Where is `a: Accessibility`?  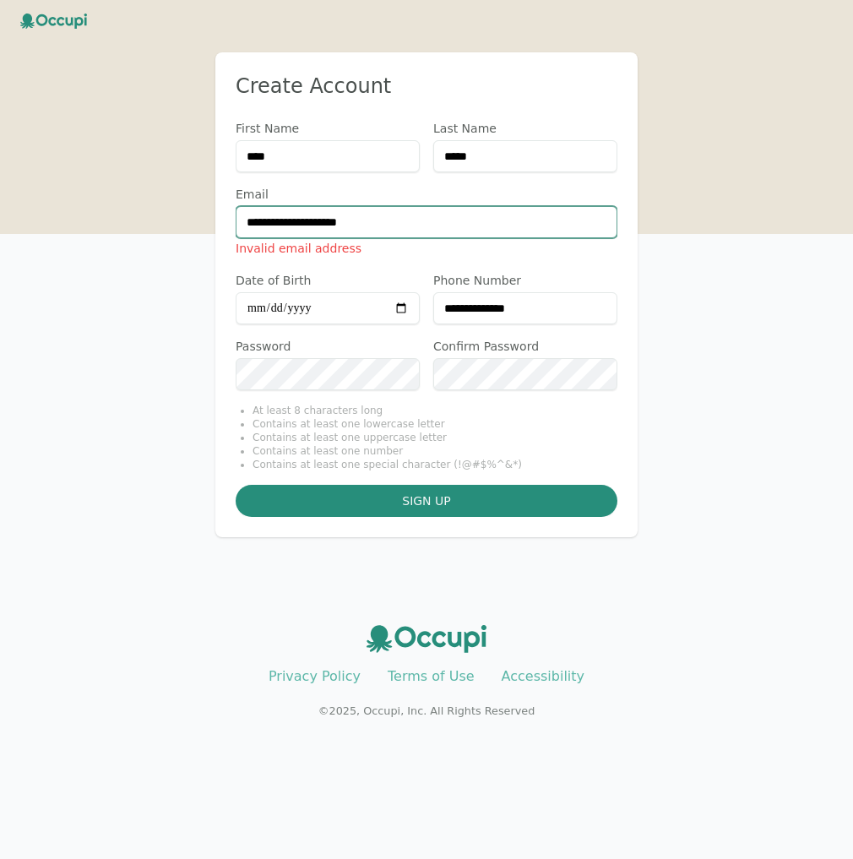
a: Accessibility is located at coordinates (543, 676).